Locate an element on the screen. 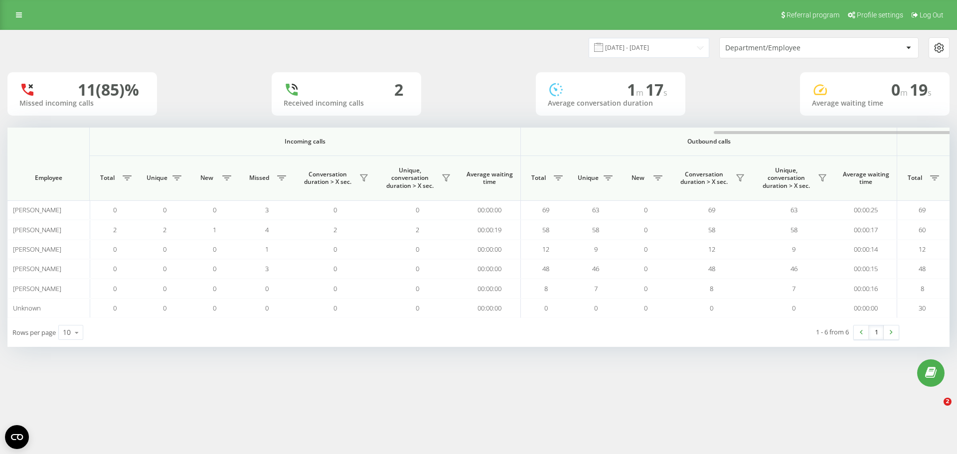 The width and height of the screenshot is (957, 454). div: Received incoming calls is located at coordinates (347, 103).